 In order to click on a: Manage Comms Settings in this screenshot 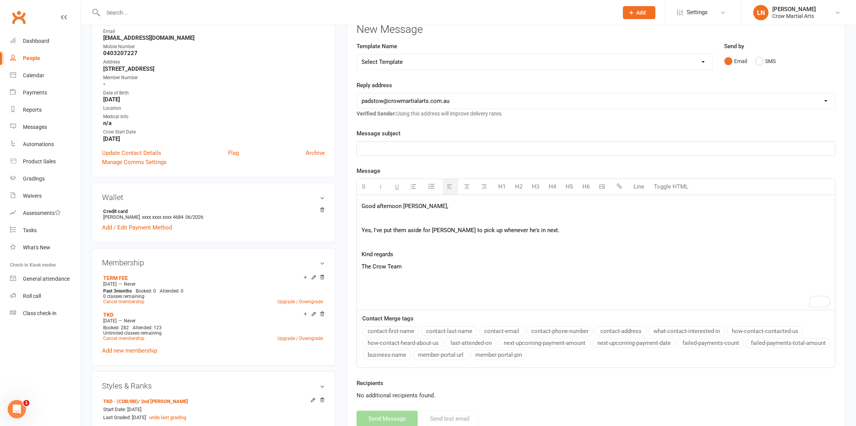, I will do `click(134, 162)`.